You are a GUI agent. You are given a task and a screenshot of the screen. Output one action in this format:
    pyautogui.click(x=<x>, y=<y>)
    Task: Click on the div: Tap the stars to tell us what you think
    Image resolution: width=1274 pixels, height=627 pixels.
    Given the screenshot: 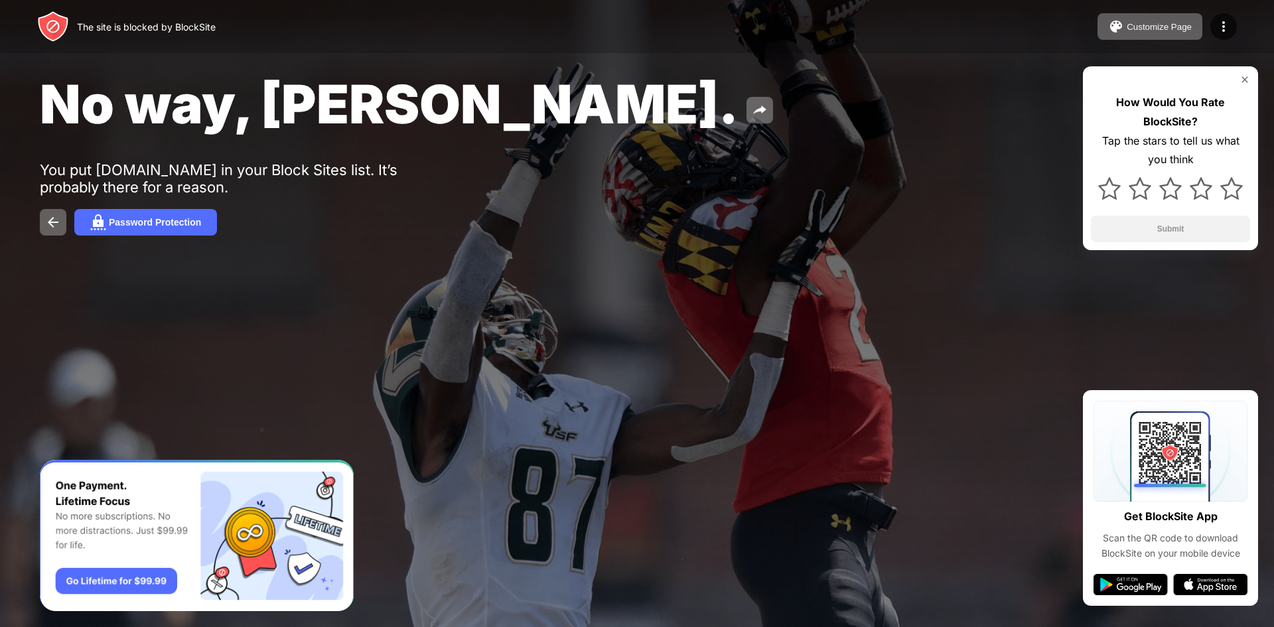 What is the action you would take?
    pyautogui.click(x=1170, y=151)
    